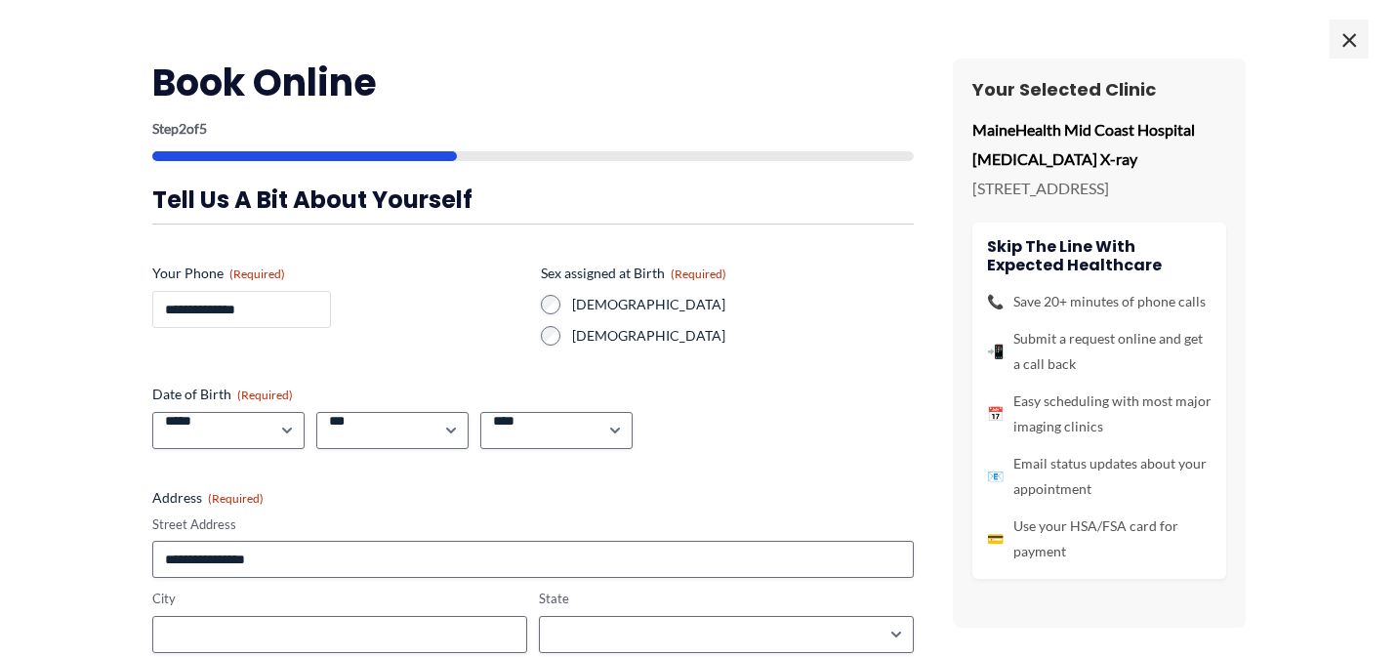 This screenshot has width=1398, height=657. What do you see at coordinates (533, 524) in the screenshot?
I see `label: Street Address` at bounding box center [533, 524].